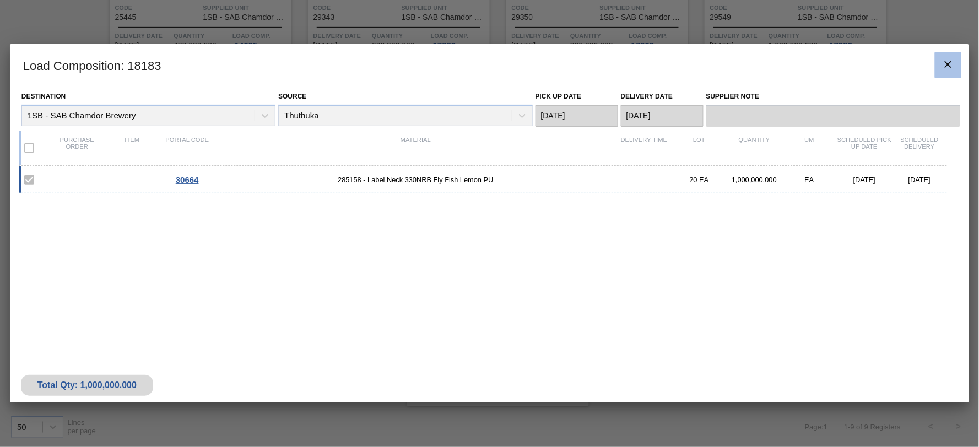 This screenshot has width=979, height=447. Describe the element at coordinates (754, 148) in the screenshot. I see `div: Quantity` at that location.